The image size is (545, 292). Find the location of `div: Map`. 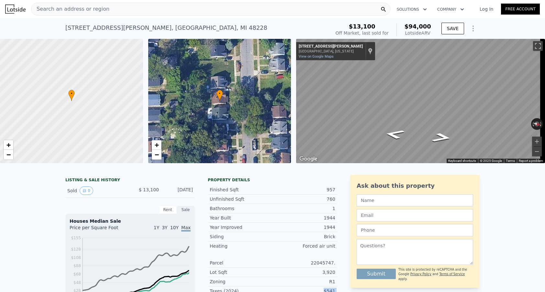

div: Map is located at coordinates (420, 101).